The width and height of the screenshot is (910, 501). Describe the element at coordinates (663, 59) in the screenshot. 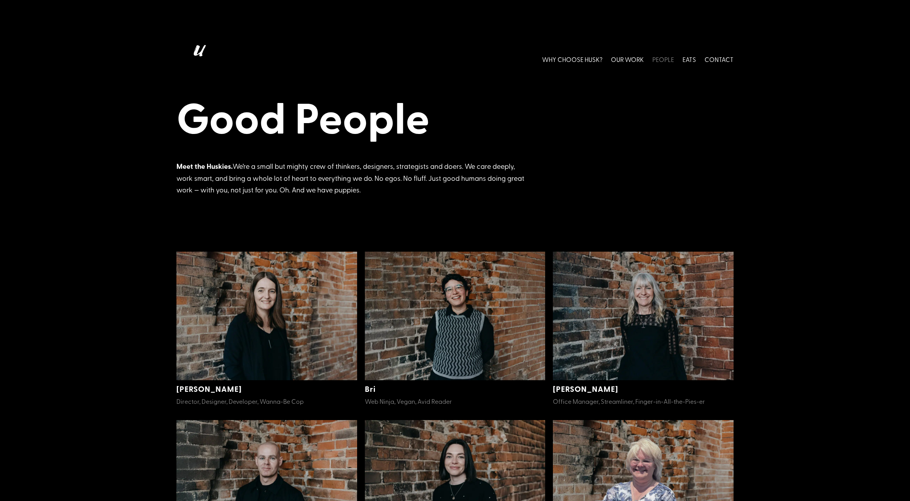

I see `a: PEOPLE` at that location.